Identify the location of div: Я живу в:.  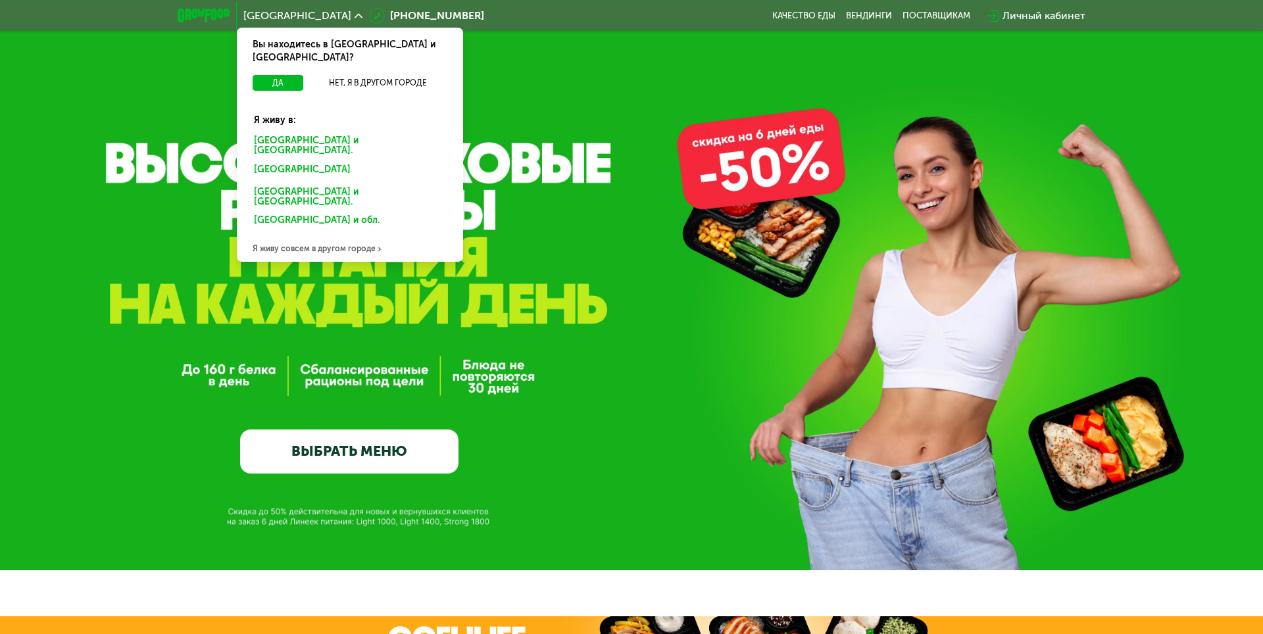
(350, 115).